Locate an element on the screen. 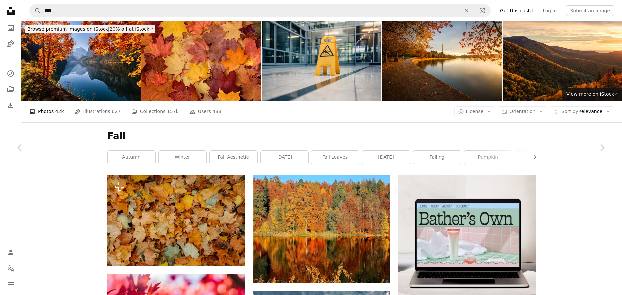 This screenshot has height=295, width=622. button: Menu is located at coordinates (11, 284).